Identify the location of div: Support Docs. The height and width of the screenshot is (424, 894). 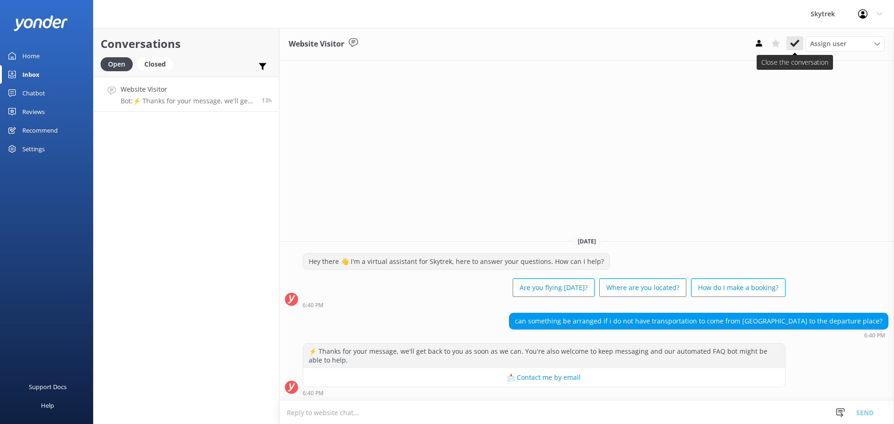
(47, 387).